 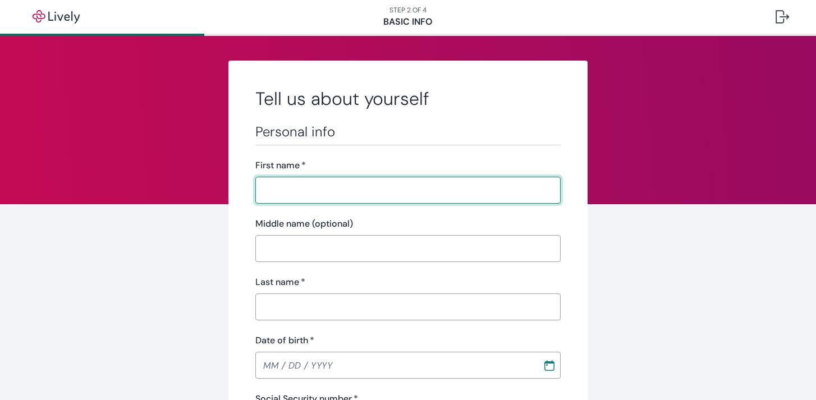 I want to click on label: Date of birth, so click(x=285, y=341).